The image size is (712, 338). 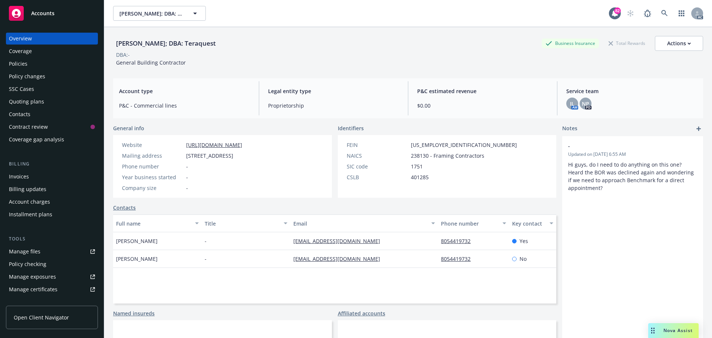 I want to click on a: Coverage gap analysis, so click(x=52, y=140).